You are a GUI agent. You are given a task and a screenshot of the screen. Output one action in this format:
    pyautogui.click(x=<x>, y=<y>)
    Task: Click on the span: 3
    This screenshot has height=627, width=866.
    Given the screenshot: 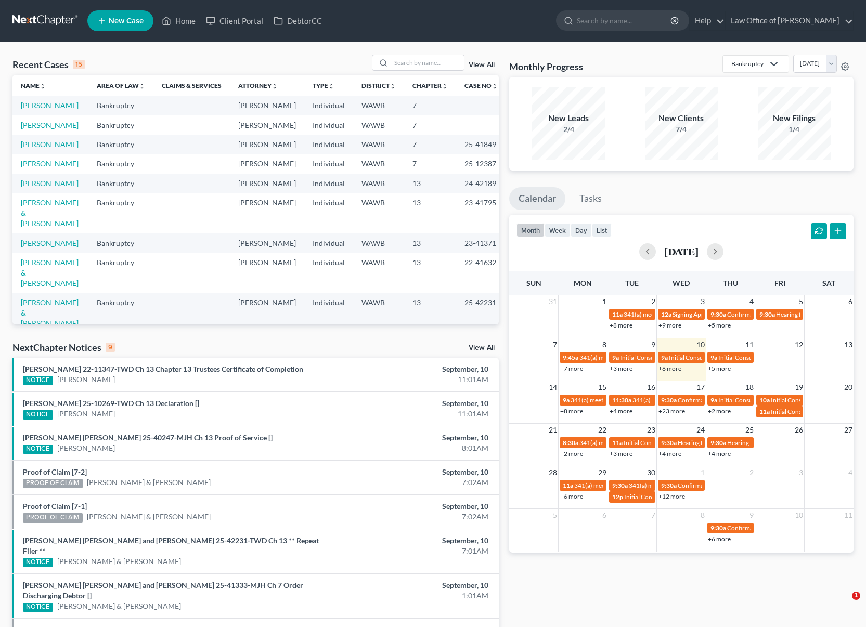 What is the action you would take?
    pyautogui.click(x=703, y=302)
    